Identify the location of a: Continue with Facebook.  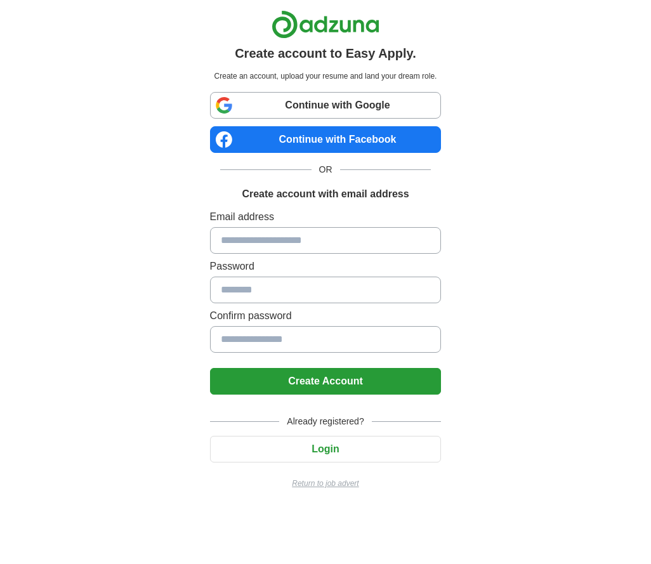
(325, 140).